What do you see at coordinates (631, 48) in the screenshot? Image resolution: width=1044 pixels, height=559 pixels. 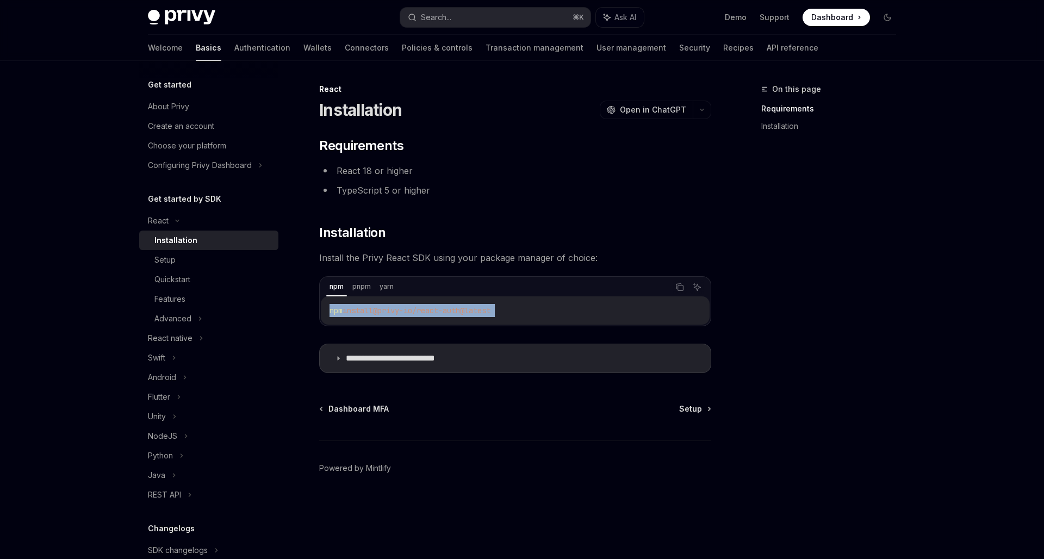 I see `a: User management` at bounding box center [631, 48].